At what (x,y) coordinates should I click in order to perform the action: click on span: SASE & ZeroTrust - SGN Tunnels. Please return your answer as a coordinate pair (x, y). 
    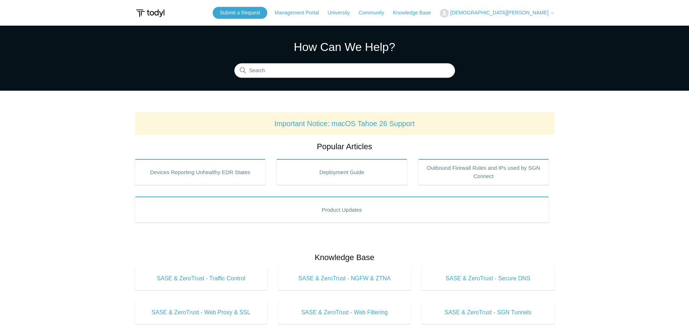
    Looking at the image, I should click on (488, 313).